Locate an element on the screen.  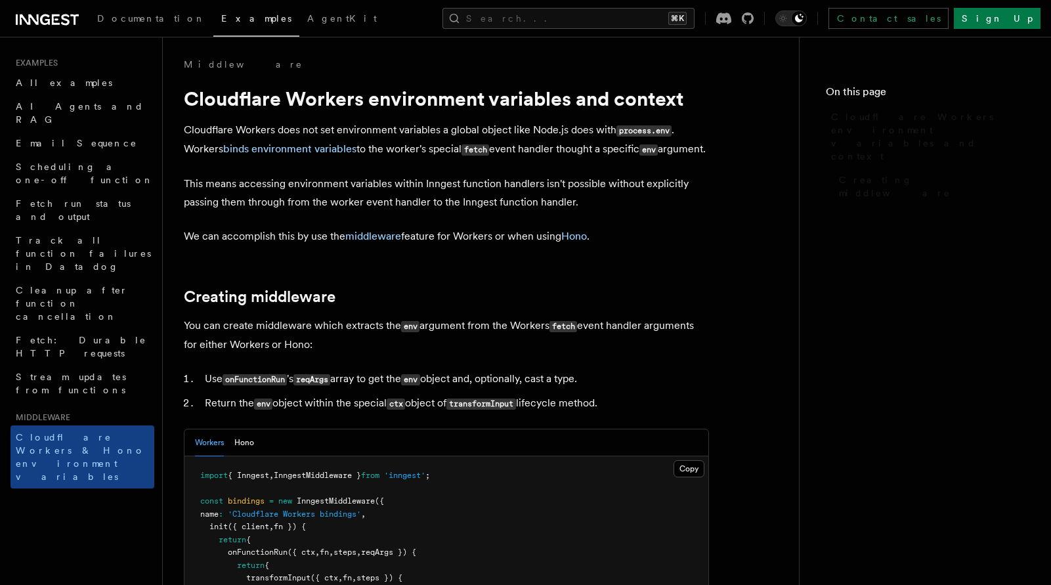
span: init is located at coordinates (219, 527).